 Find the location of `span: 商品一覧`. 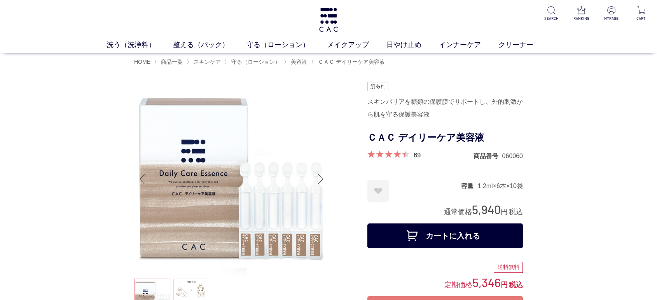

span: 商品一覧 is located at coordinates (172, 62).